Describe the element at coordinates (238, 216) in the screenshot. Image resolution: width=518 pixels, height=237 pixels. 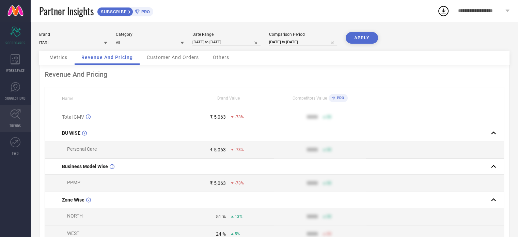
I see `span: 13%` at that location.